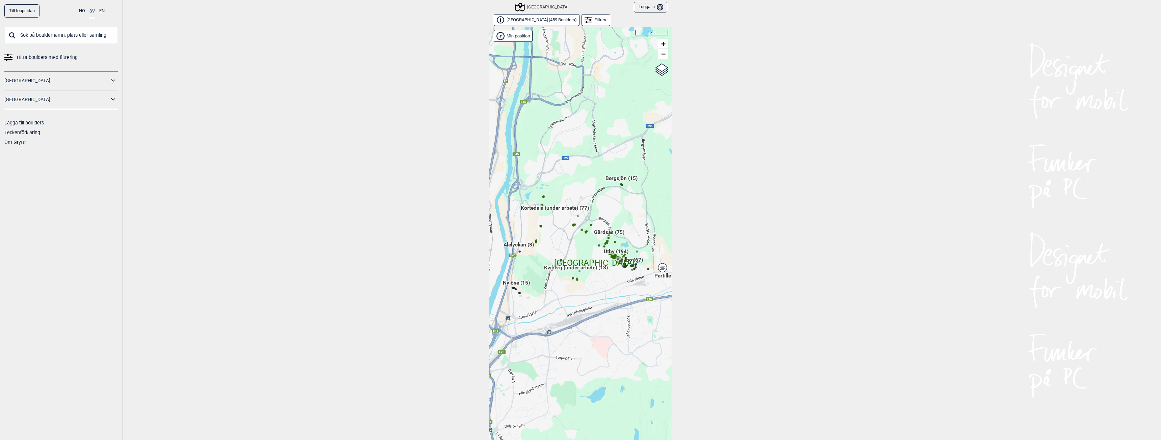 The image size is (1161, 440). Describe the element at coordinates (576, 275) in the screenshot. I see `div: Kviberg (under arbete) (13)` at that location.